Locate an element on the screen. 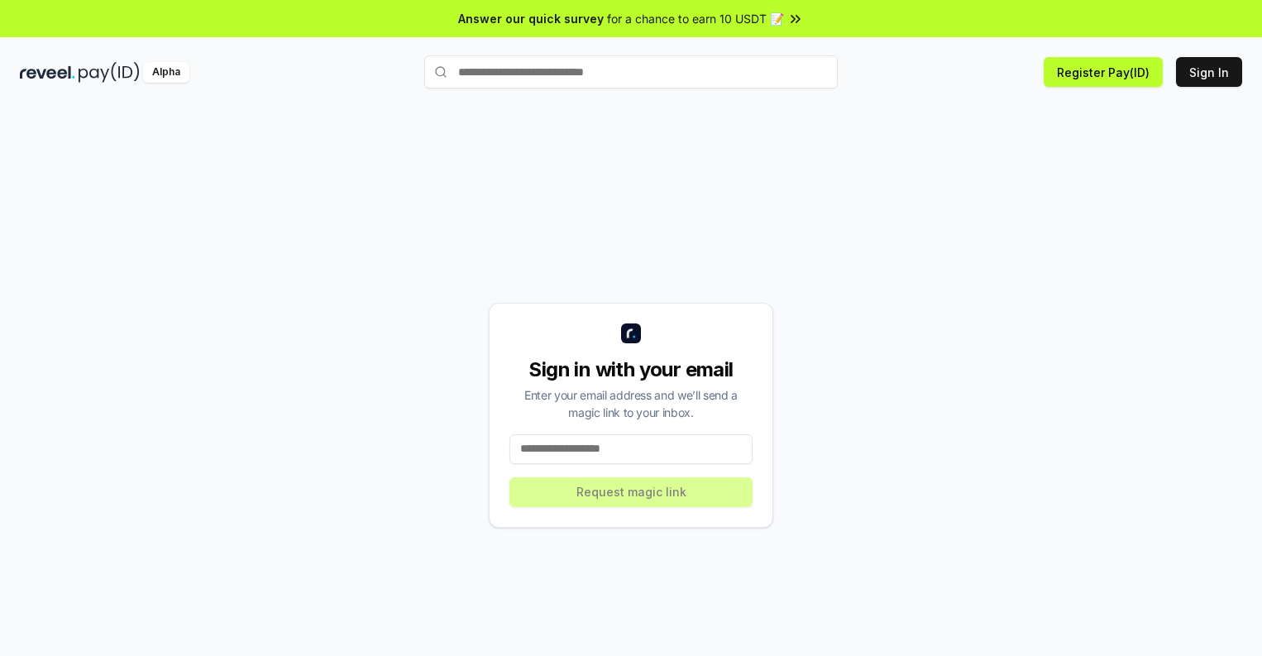 This screenshot has height=656, width=1262. div: Enter your email address and we’ll send a magic link to your inbox. is located at coordinates (631, 403).